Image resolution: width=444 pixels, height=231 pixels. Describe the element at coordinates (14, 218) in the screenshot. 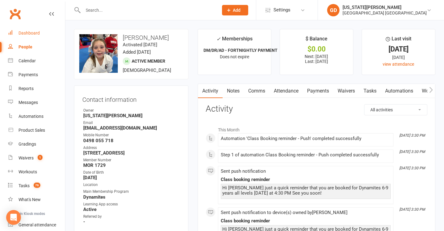

I see `div: Open Intercom Messenger` at that location.